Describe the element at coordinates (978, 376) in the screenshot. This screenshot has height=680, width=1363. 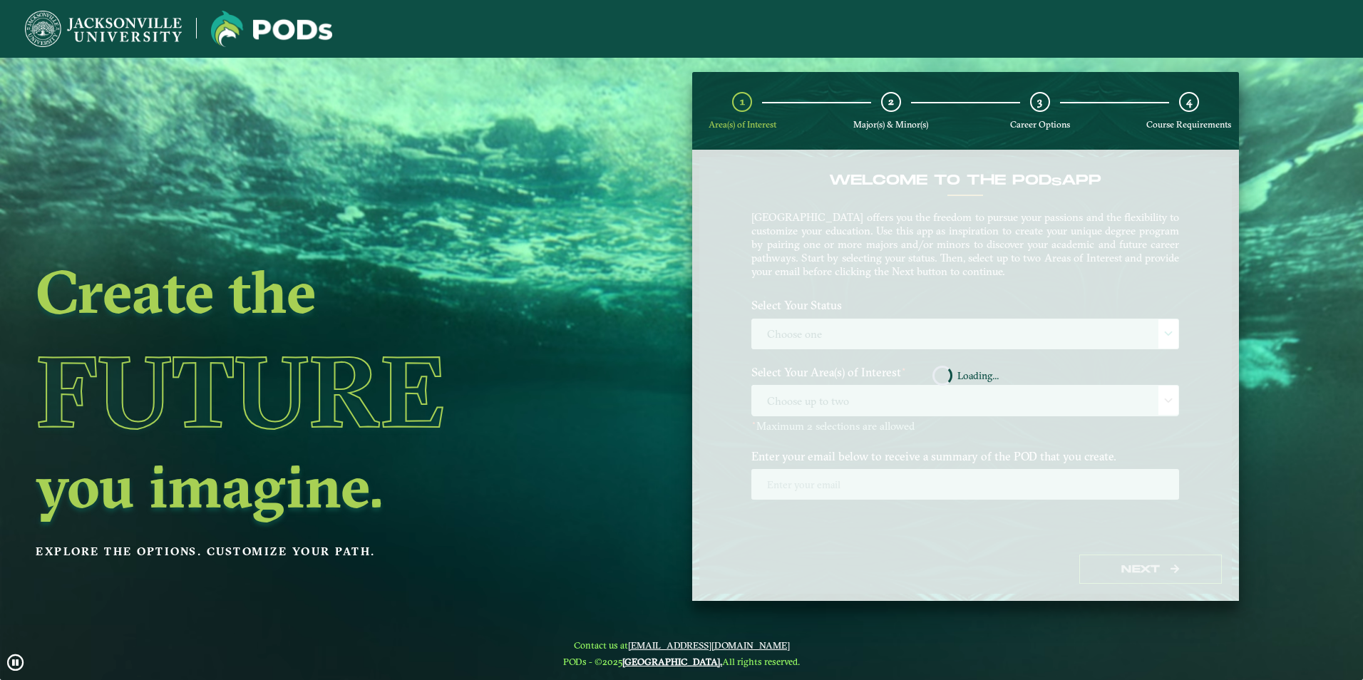
I see `span: Loading...` at that location.